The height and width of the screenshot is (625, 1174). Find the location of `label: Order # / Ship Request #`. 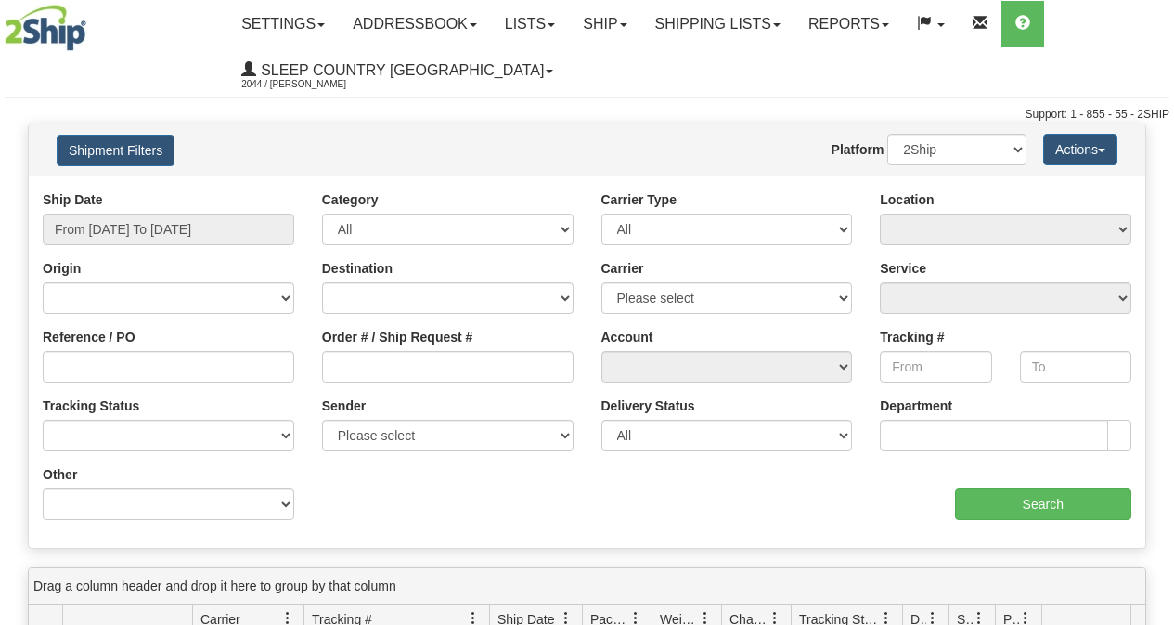

label: Order # / Ship Request # is located at coordinates (397, 337).